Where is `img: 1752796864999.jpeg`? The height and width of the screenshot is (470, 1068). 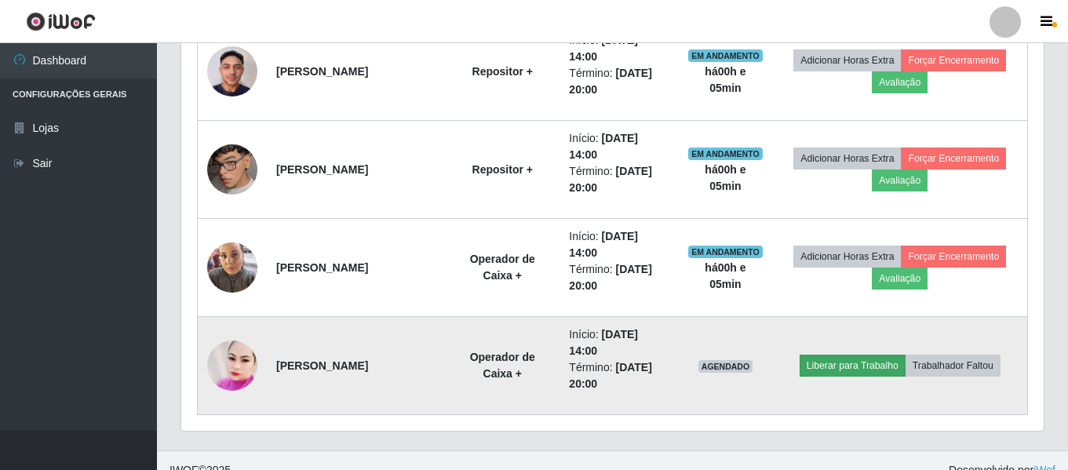 img: 1752796864999.jpeg is located at coordinates (232, 267).